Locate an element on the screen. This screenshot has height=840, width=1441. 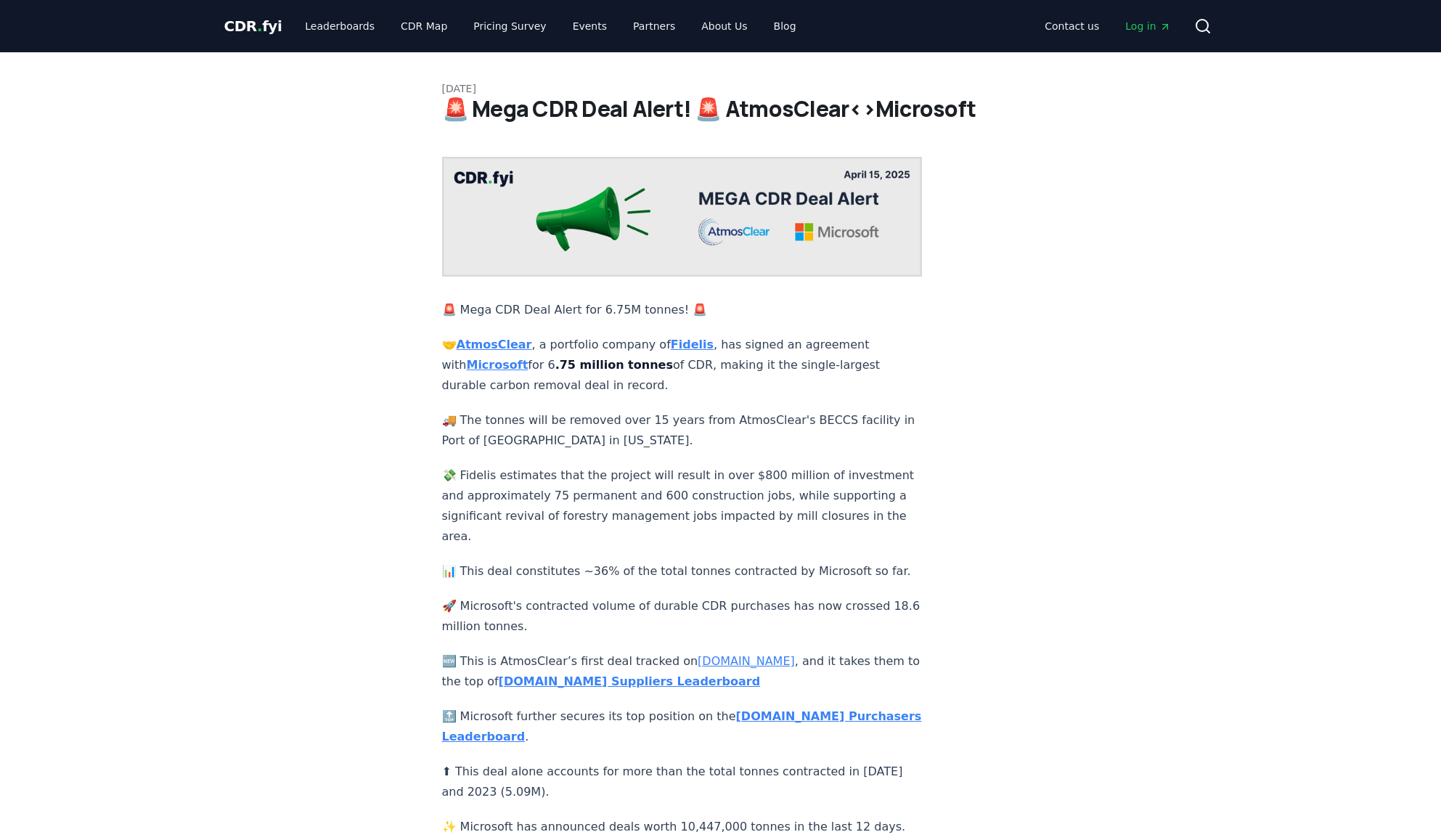
span: Log in is located at coordinates (1147, 27).